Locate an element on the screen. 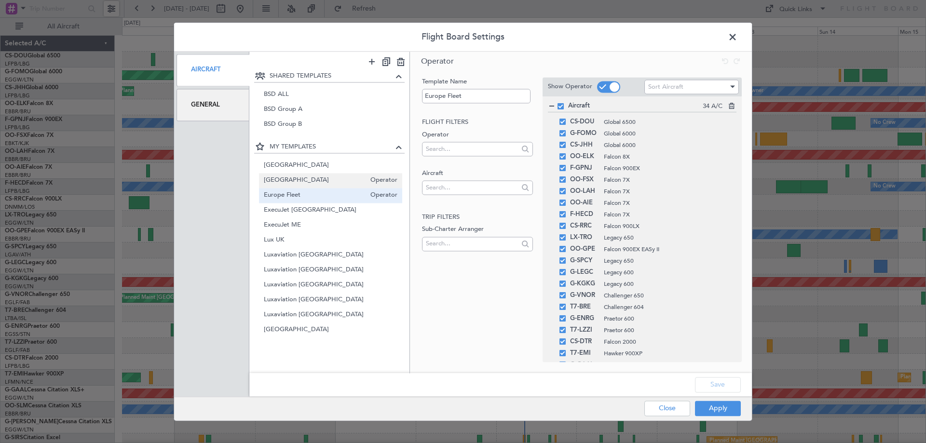 Image resolution: width=926 pixels, height=443 pixels. span: G-SPCY is located at coordinates (584, 261).